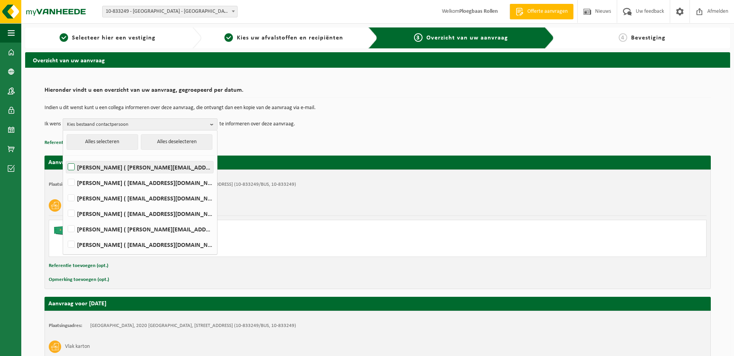 The width and height of the screenshot is (734, 356). What do you see at coordinates (229, 38) in the screenshot?
I see `span: 2` at bounding box center [229, 38].